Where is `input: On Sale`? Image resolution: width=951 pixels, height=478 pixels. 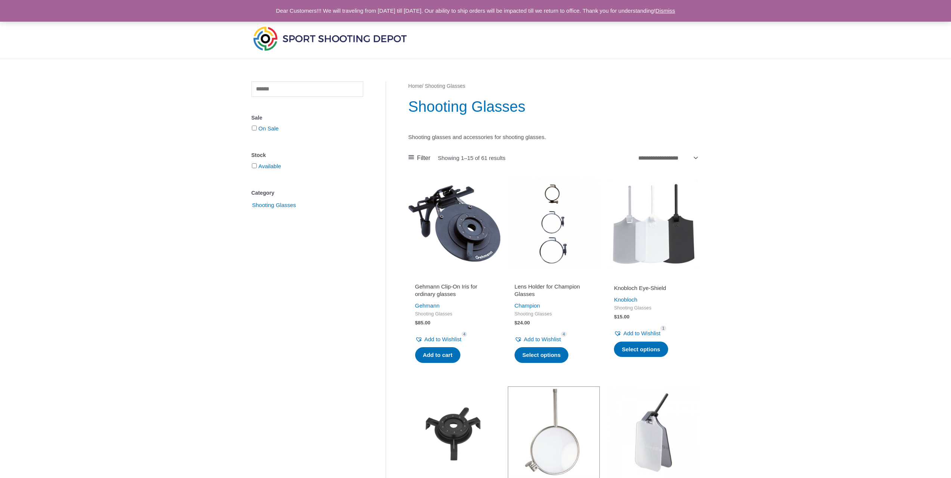
input: On Sale is located at coordinates (254, 128).